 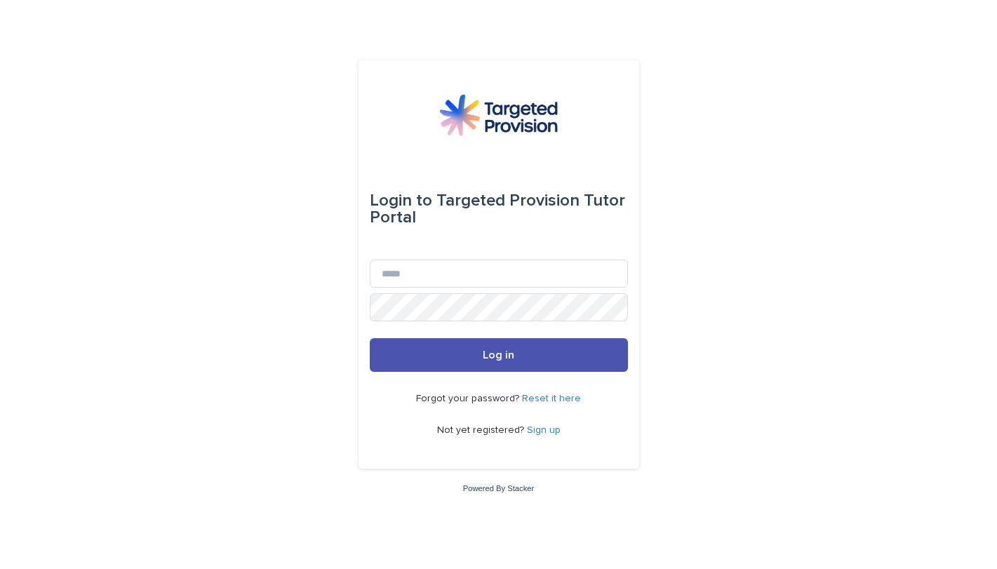 What do you see at coordinates (498, 355) in the screenshot?
I see `span: Log in` at bounding box center [498, 355].